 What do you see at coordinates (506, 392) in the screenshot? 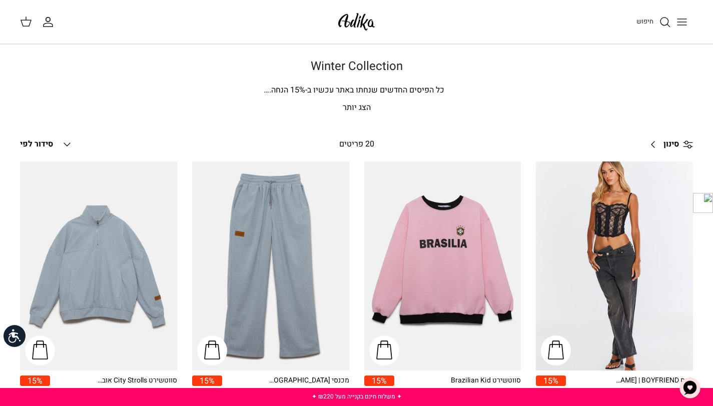
I see `span: 118.90 ₪` at bounding box center [506, 392].